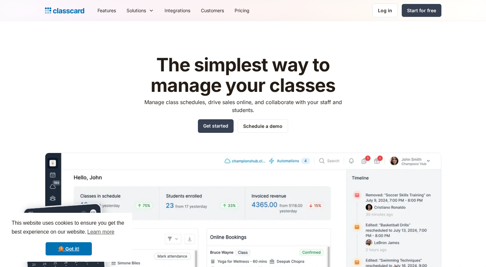 This screenshot has width=486, height=267. What do you see at coordinates (242, 10) in the screenshot?
I see `a: Pricing` at bounding box center [242, 10].